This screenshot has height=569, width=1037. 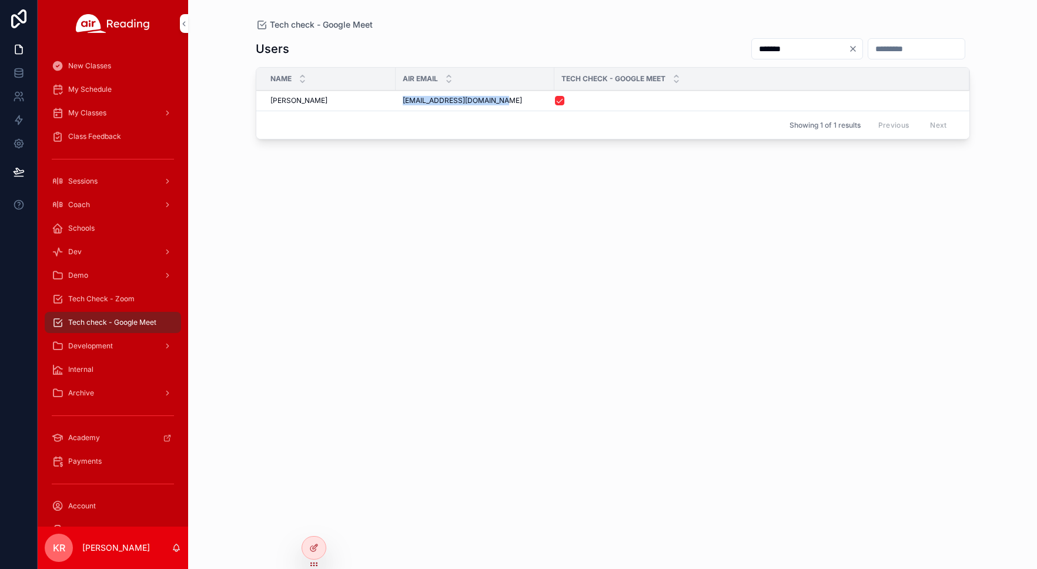 I want to click on a: Payments, so click(x=113, y=461).